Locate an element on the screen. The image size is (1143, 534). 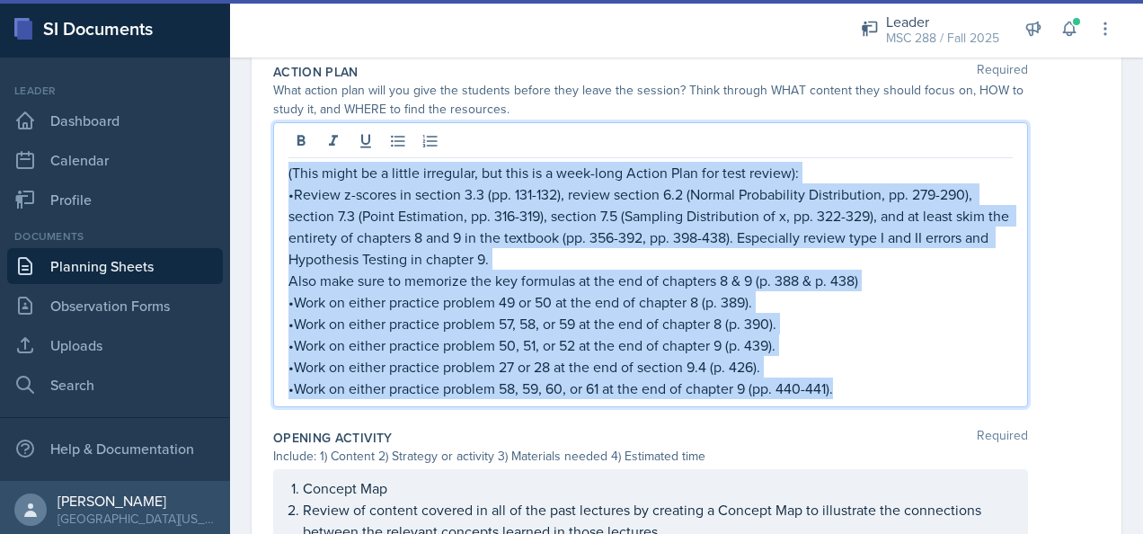
label: Action Plan is located at coordinates (315, 72).